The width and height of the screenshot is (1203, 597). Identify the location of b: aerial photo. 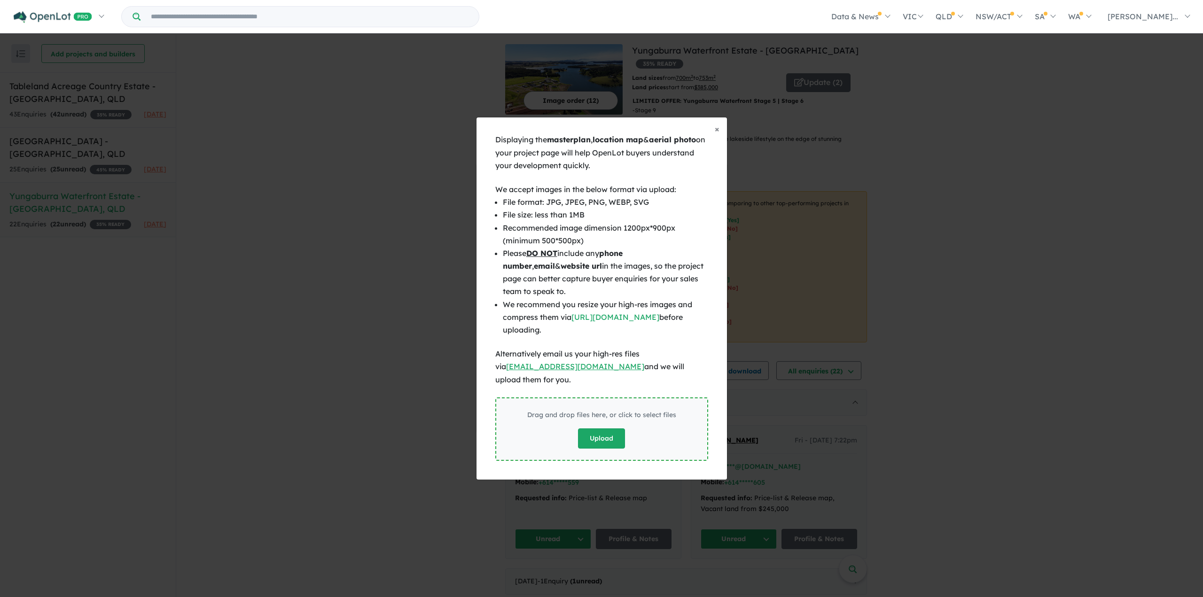
(672, 140).